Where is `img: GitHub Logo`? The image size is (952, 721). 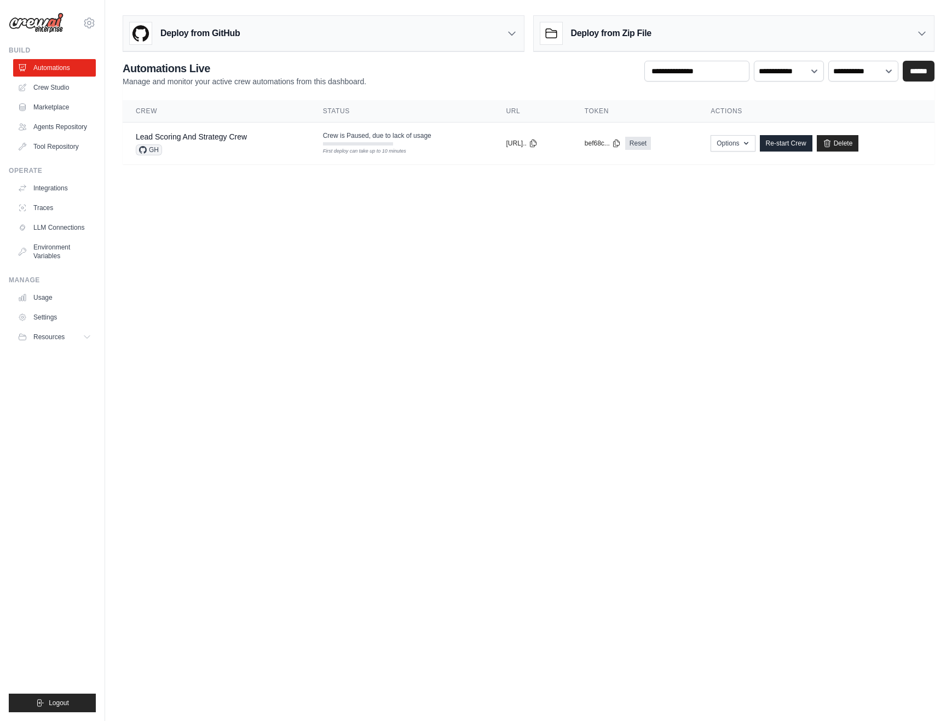
img: GitHub Logo is located at coordinates (141, 33).